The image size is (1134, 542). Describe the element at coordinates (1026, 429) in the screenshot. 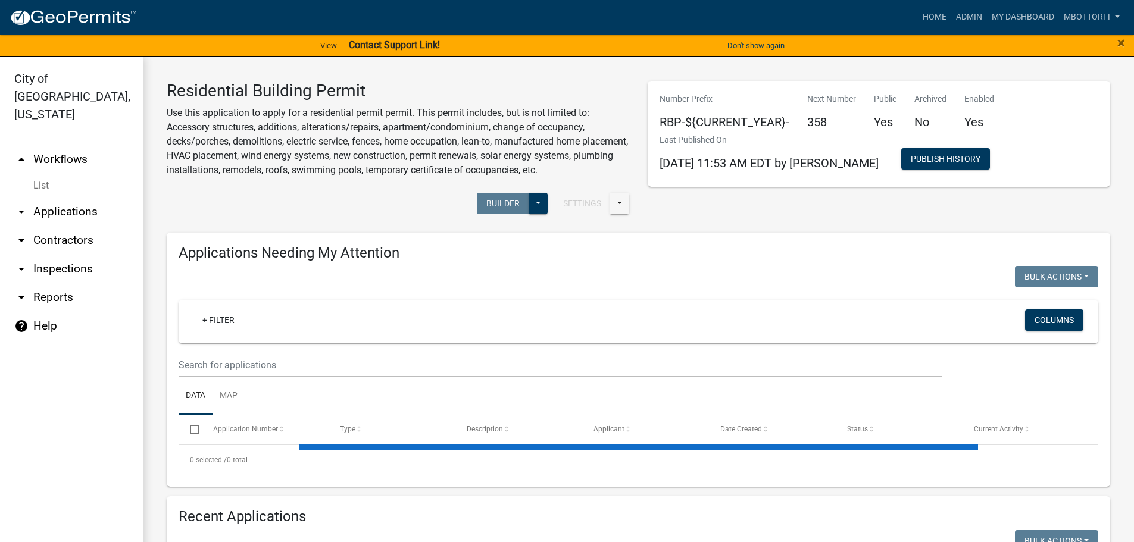

I see `datatable-header-cell: Current Activity` at that location.